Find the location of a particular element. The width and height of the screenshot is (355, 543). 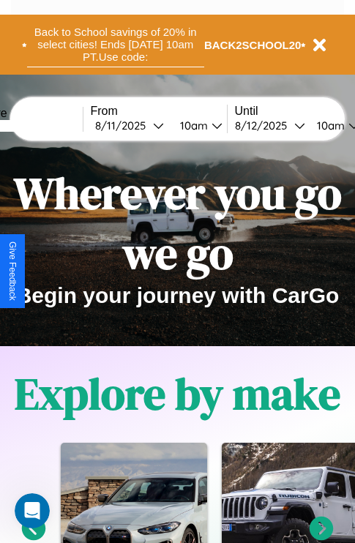

div: 8 / 12 / 2025 is located at coordinates (264, 125).